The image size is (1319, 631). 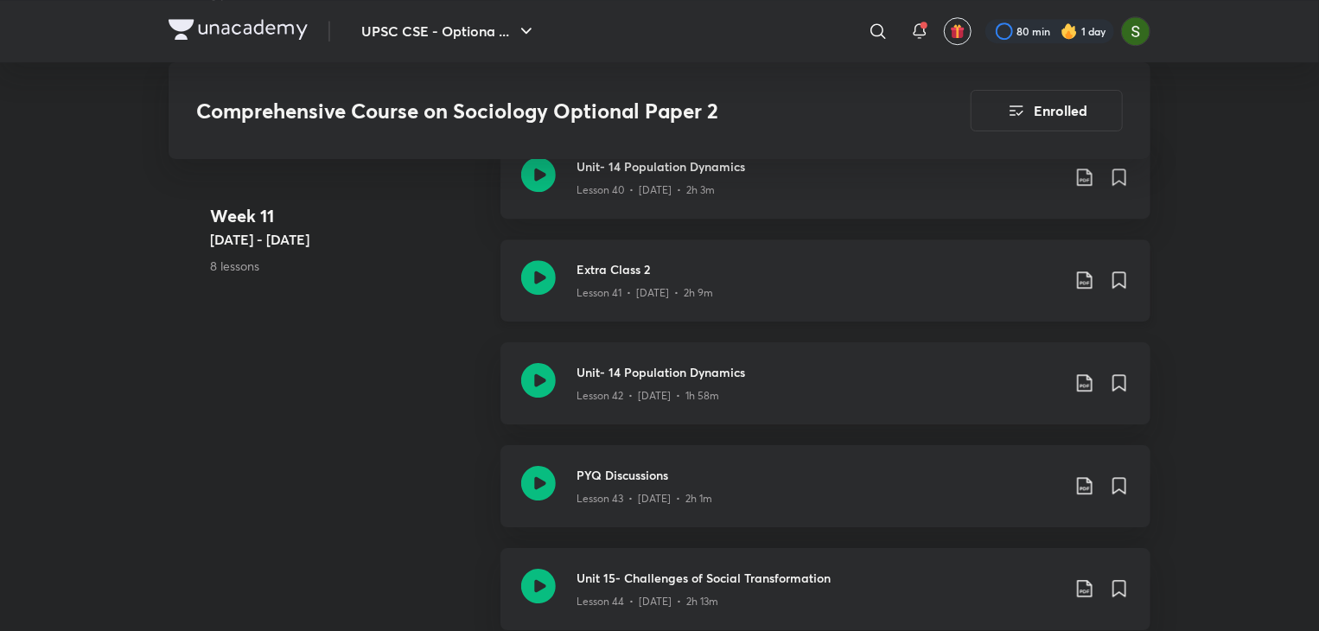 I want to click on h4: Week 11, so click(x=348, y=216).